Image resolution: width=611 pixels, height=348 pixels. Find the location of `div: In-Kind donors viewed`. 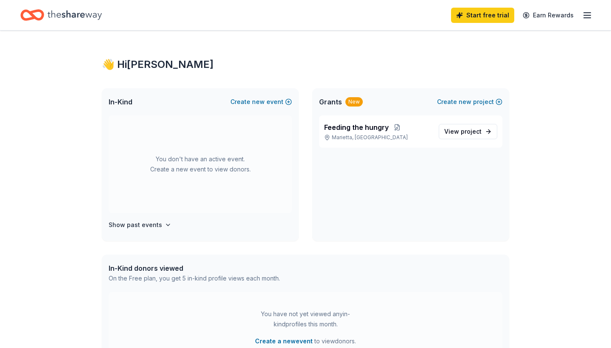

div: In-Kind donors viewed is located at coordinates (194, 268).